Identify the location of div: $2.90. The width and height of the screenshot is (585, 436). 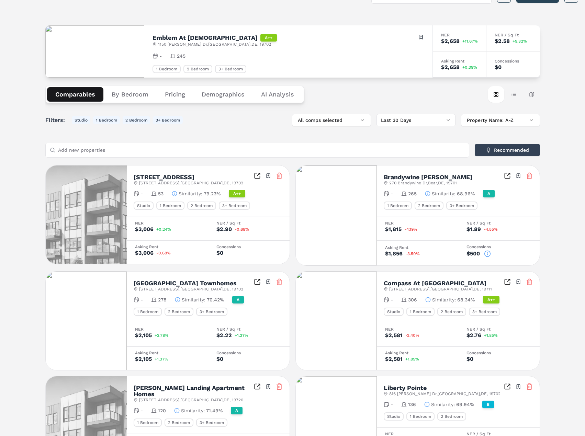
(224, 229).